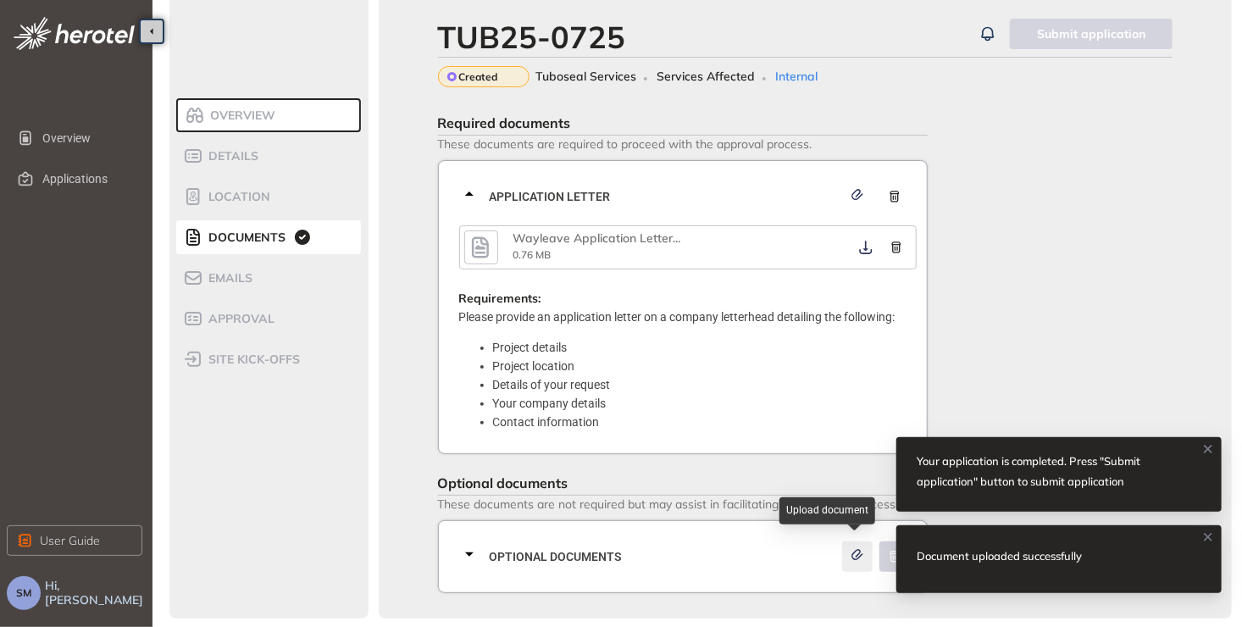 The image size is (1242, 627). Describe the element at coordinates (244, 237) in the screenshot. I see `span: Documents` at that location.